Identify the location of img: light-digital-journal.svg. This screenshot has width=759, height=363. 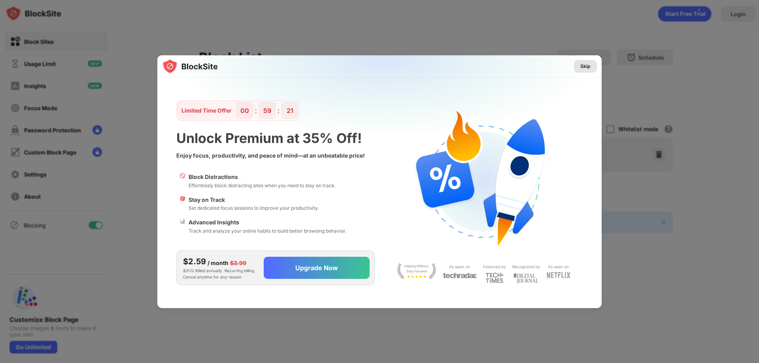
(526, 279).